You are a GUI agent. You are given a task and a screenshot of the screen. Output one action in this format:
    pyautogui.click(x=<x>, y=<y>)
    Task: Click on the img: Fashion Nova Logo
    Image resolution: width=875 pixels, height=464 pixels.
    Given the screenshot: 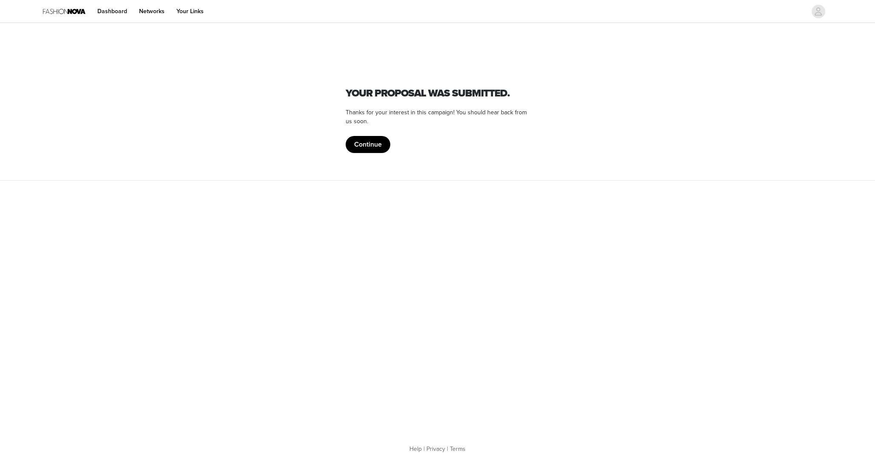 What is the action you would take?
    pyautogui.click(x=64, y=11)
    